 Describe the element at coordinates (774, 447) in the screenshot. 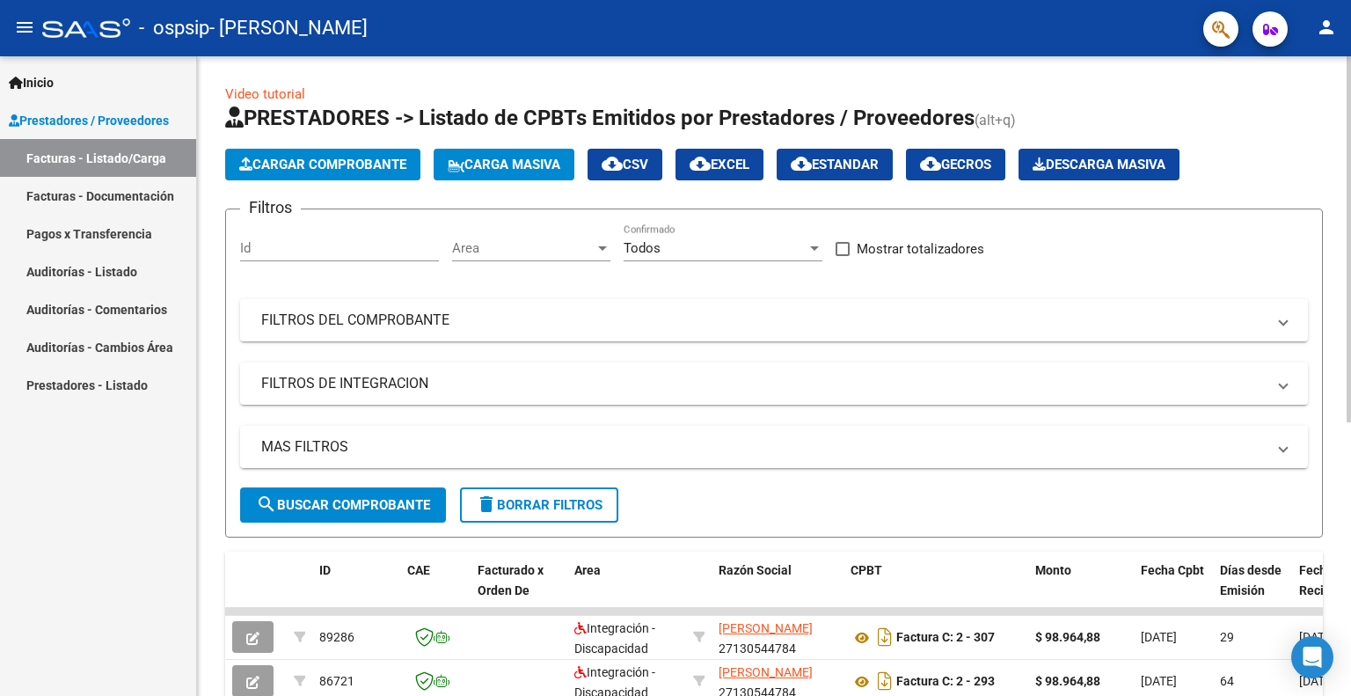

I see `mat-expansion-panel-header: MAS FILTROS` at that location.